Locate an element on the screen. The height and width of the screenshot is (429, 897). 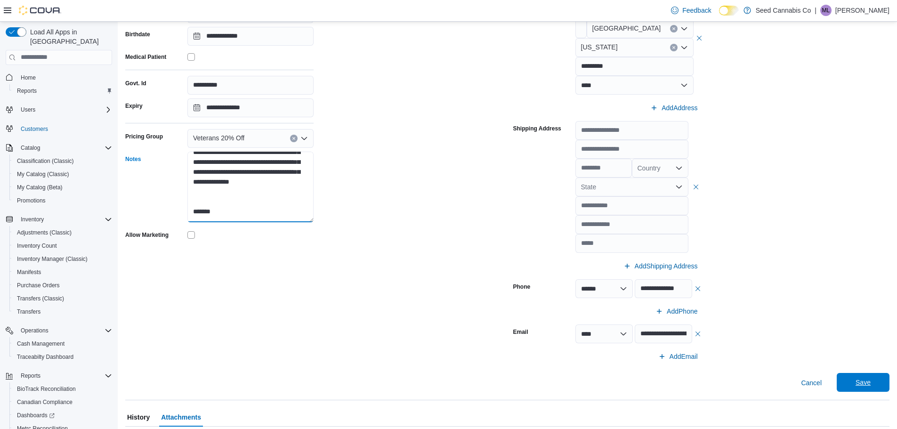
span: Veterans 20% Off is located at coordinates (218, 138).